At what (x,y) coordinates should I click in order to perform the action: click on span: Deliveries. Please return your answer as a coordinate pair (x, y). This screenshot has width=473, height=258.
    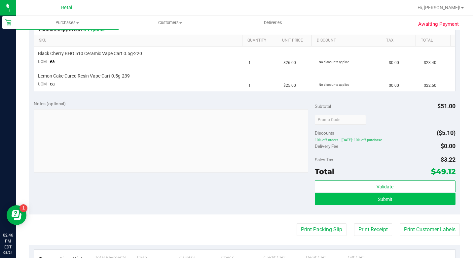
    Looking at the image, I should click on (273, 23).